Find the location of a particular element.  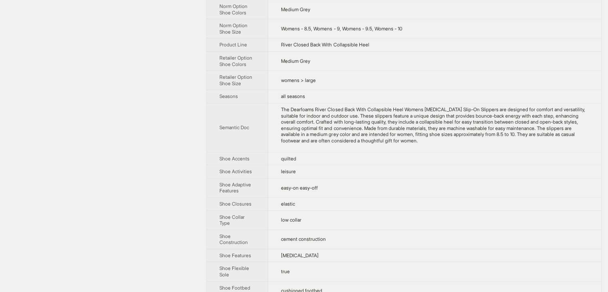

span: Womens - 8.5, Womens - 9, Womens - 9.5, Womens - 10 is located at coordinates (342, 28).